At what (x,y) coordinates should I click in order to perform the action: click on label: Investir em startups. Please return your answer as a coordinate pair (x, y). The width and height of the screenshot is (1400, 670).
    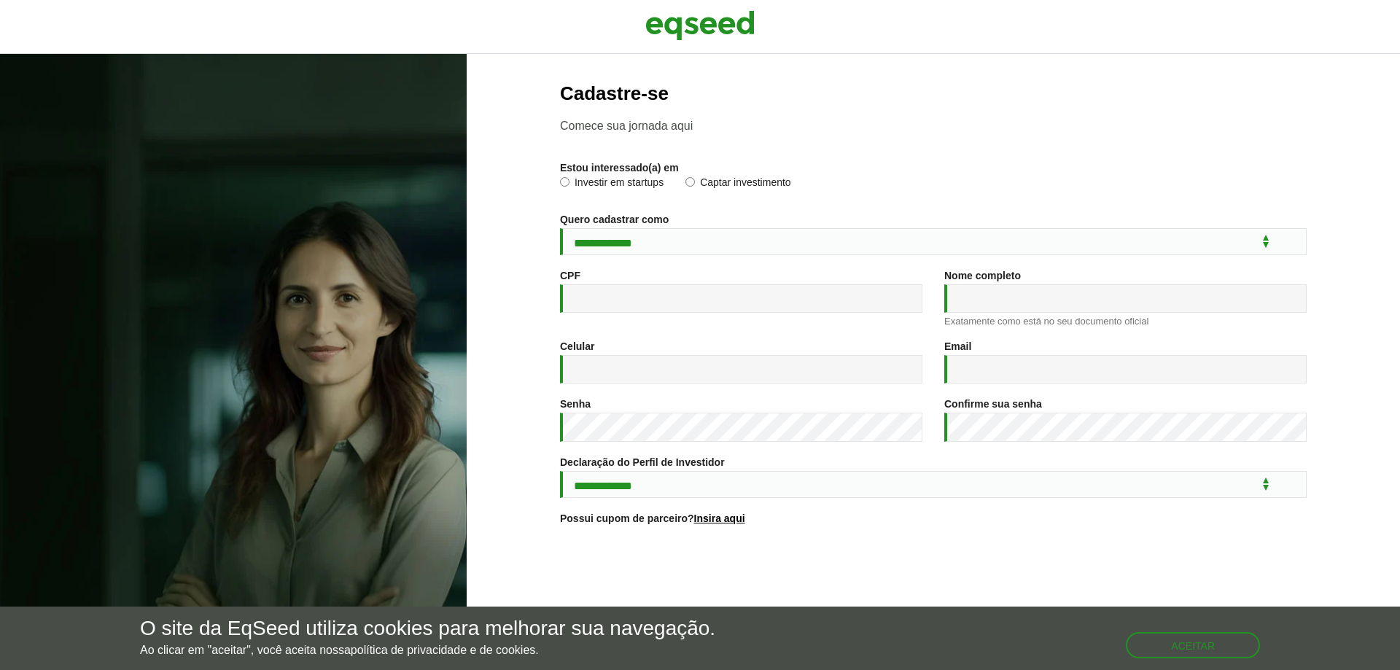
    Looking at the image, I should click on (612, 184).